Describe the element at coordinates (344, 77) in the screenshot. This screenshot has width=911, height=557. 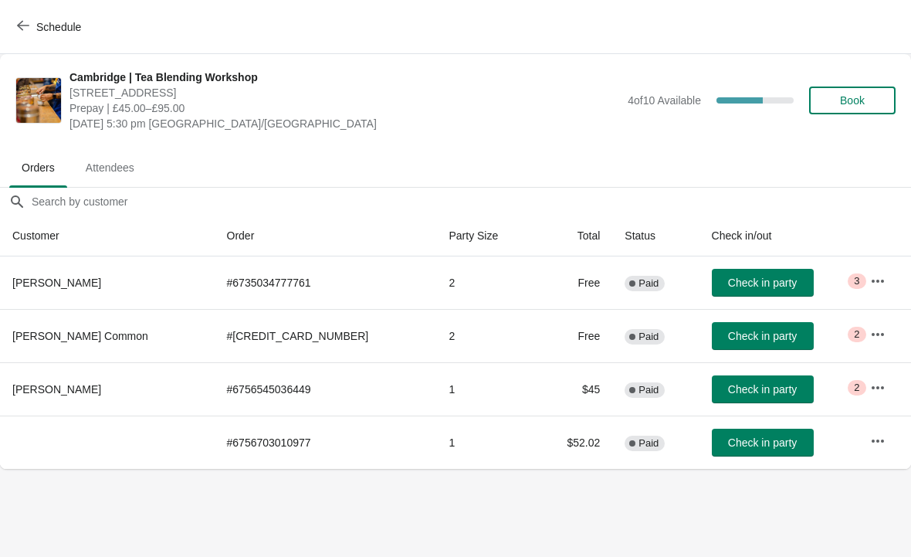
I see `span: Cambridge | Tea Blending Workshop` at that location.